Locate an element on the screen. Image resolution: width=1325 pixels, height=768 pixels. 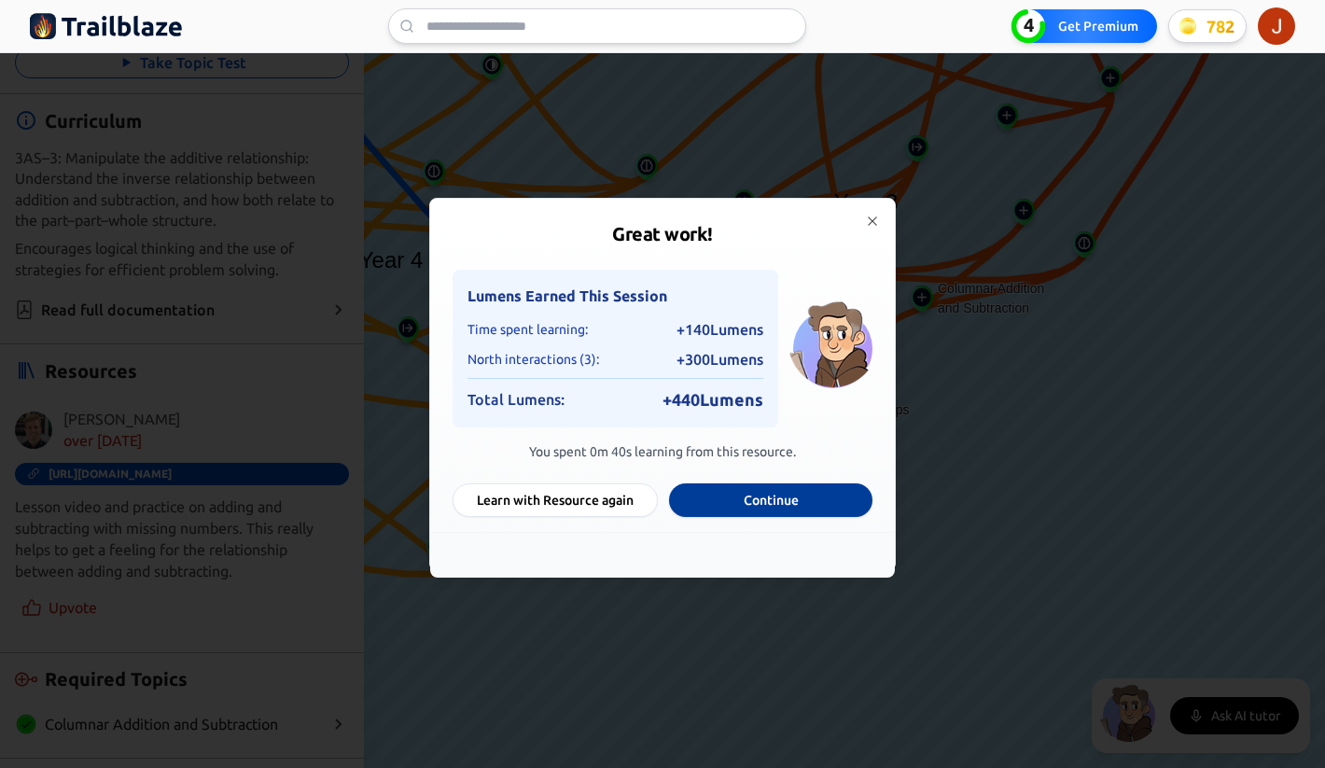
span: + 140 Lumens is located at coordinates (719, 329).